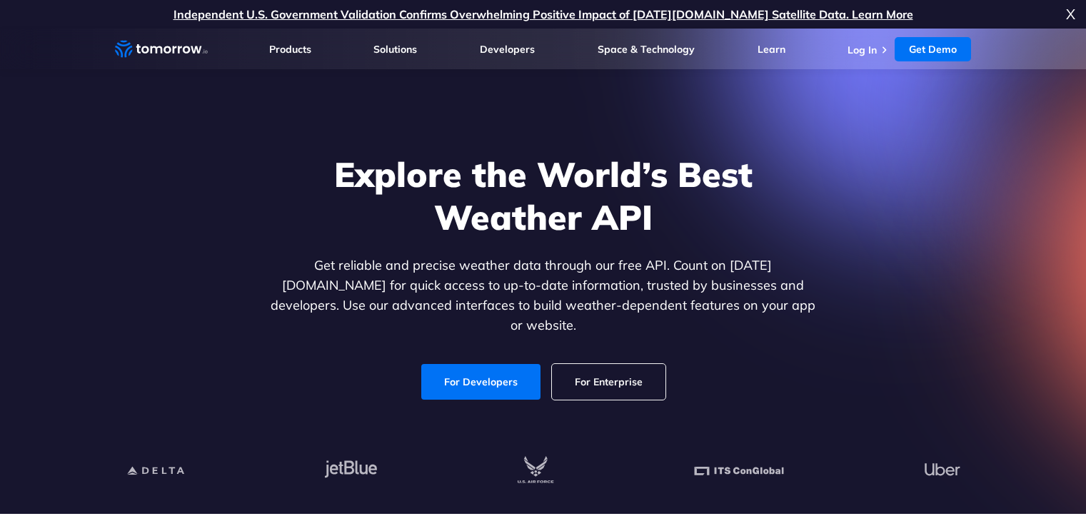 The height and width of the screenshot is (521, 1086). What do you see at coordinates (646, 49) in the screenshot?
I see `a: Space & Technology` at bounding box center [646, 49].